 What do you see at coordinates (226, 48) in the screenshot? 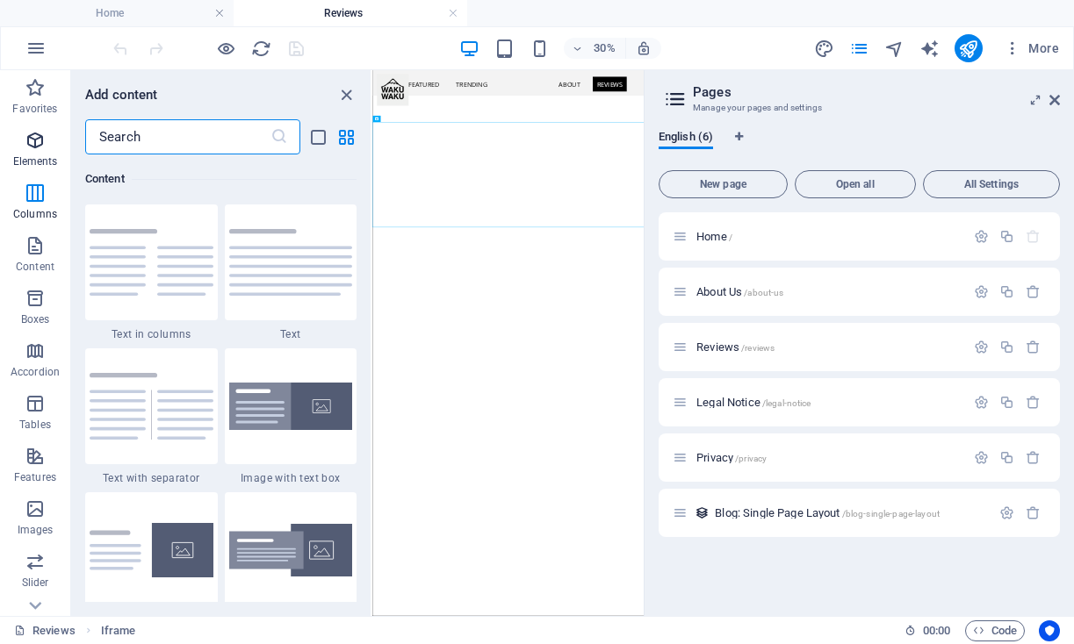
I see `button: Click here to leave preview mode and continue editing` at bounding box center [226, 48].